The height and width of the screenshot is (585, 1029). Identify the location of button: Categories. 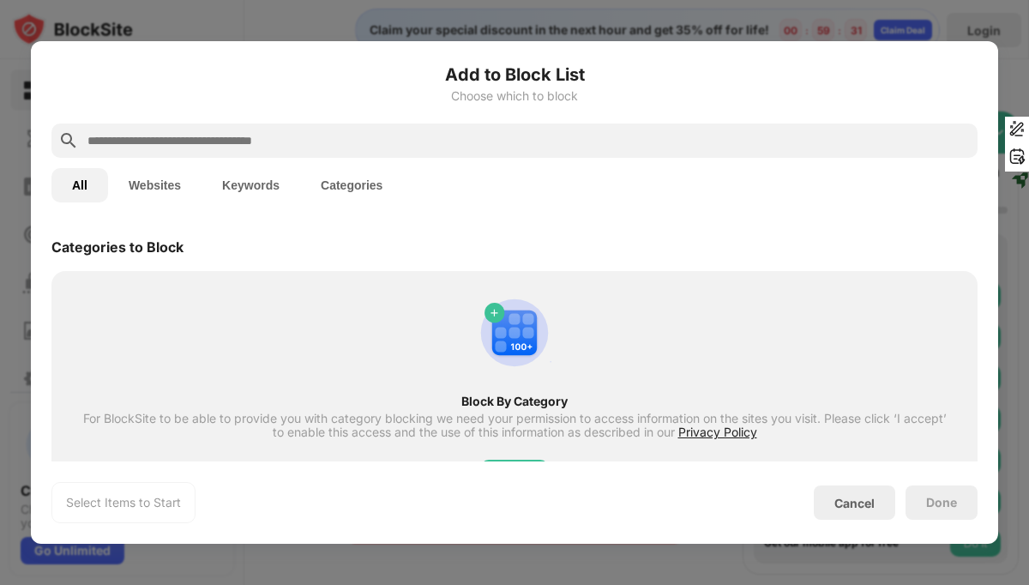
(352, 185).